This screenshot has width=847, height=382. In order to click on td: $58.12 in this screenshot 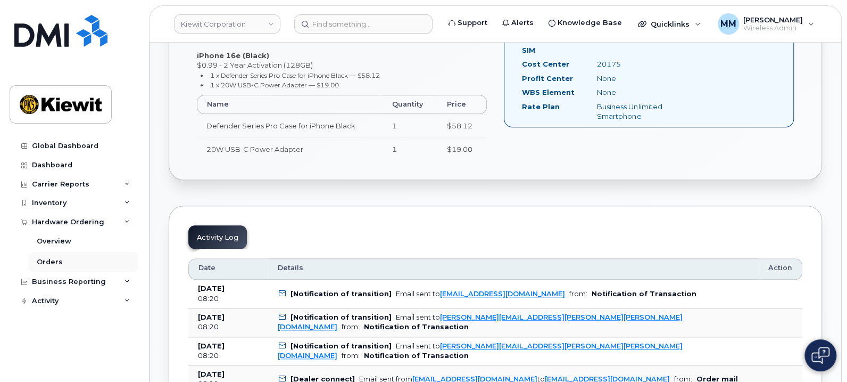, I will do `click(462, 126)`.